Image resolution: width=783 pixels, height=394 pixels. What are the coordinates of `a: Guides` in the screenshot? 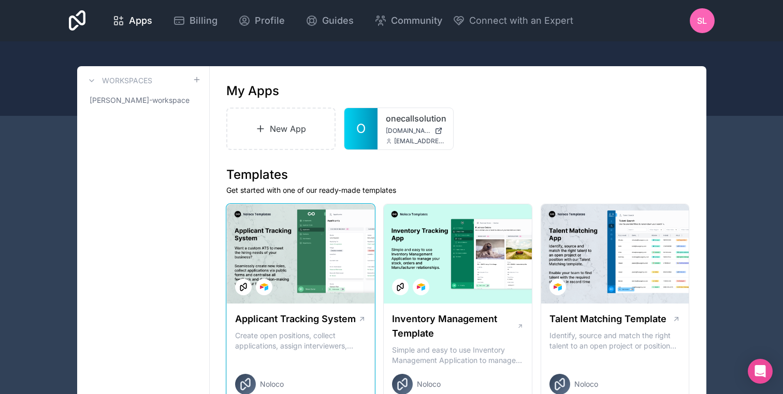 It's located at (329, 21).